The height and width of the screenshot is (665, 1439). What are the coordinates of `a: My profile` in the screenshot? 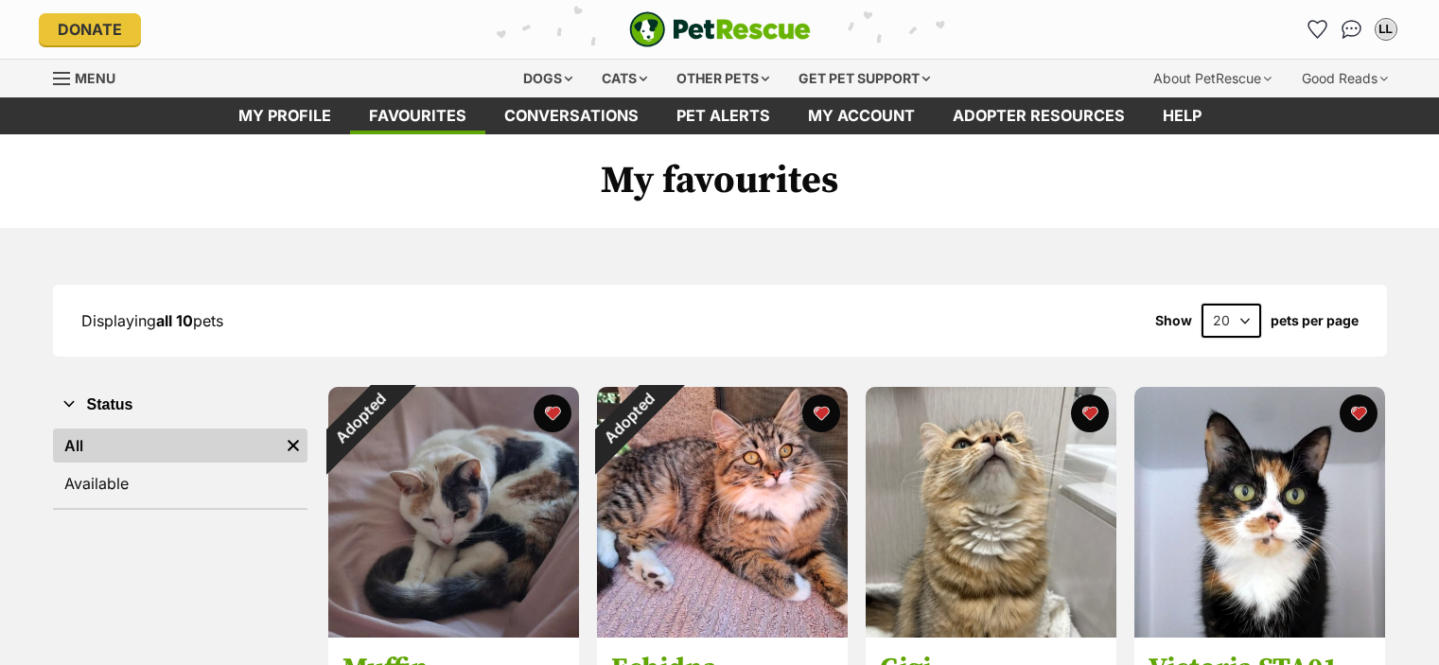 It's located at (285, 115).